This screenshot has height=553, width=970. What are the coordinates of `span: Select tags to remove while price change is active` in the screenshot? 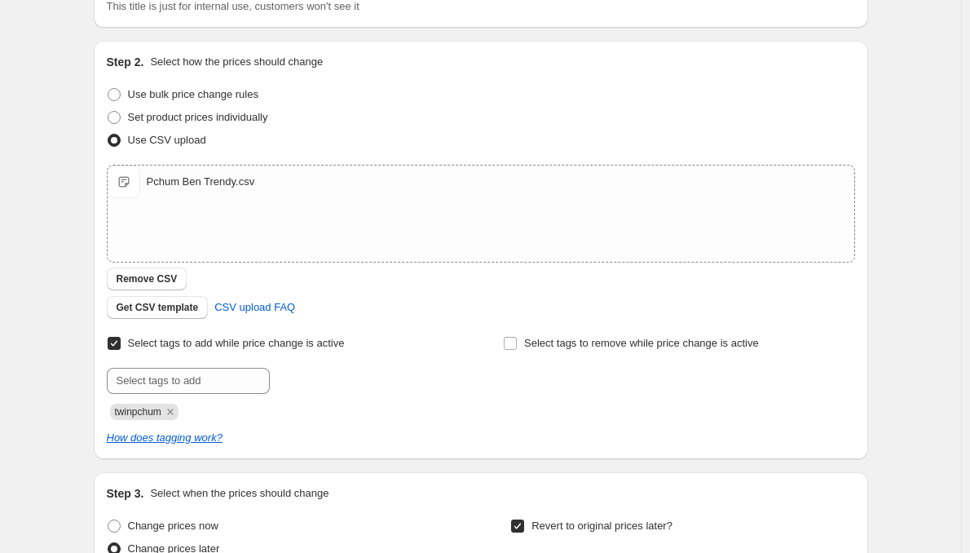 It's located at (641, 342).